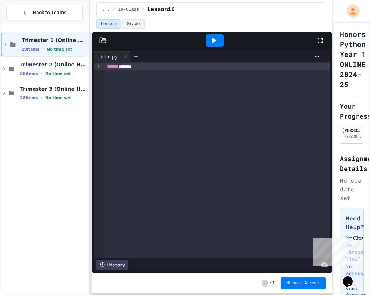 The image size is (370, 295). What do you see at coordinates (351, 189) in the screenshot?
I see `div: No due date set` at bounding box center [351, 189].